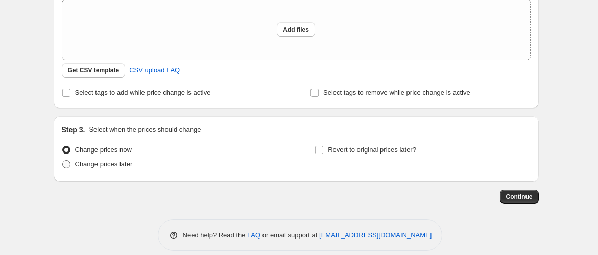  I want to click on button: Continue, so click(520, 197).